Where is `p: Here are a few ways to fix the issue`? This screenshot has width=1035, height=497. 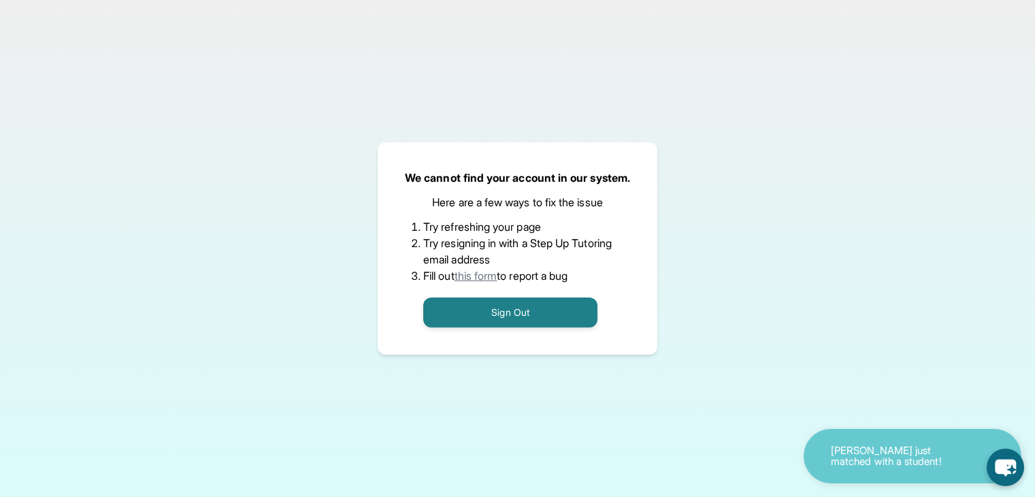
p: Here are a few ways to fix the issue is located at coordinates (517, 202).